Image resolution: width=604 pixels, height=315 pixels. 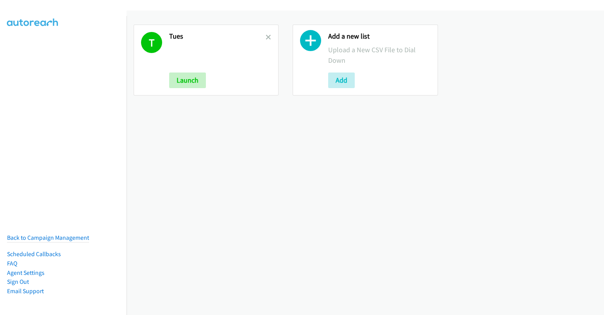 I want to click on h1: T, so click(x=151, y=43).